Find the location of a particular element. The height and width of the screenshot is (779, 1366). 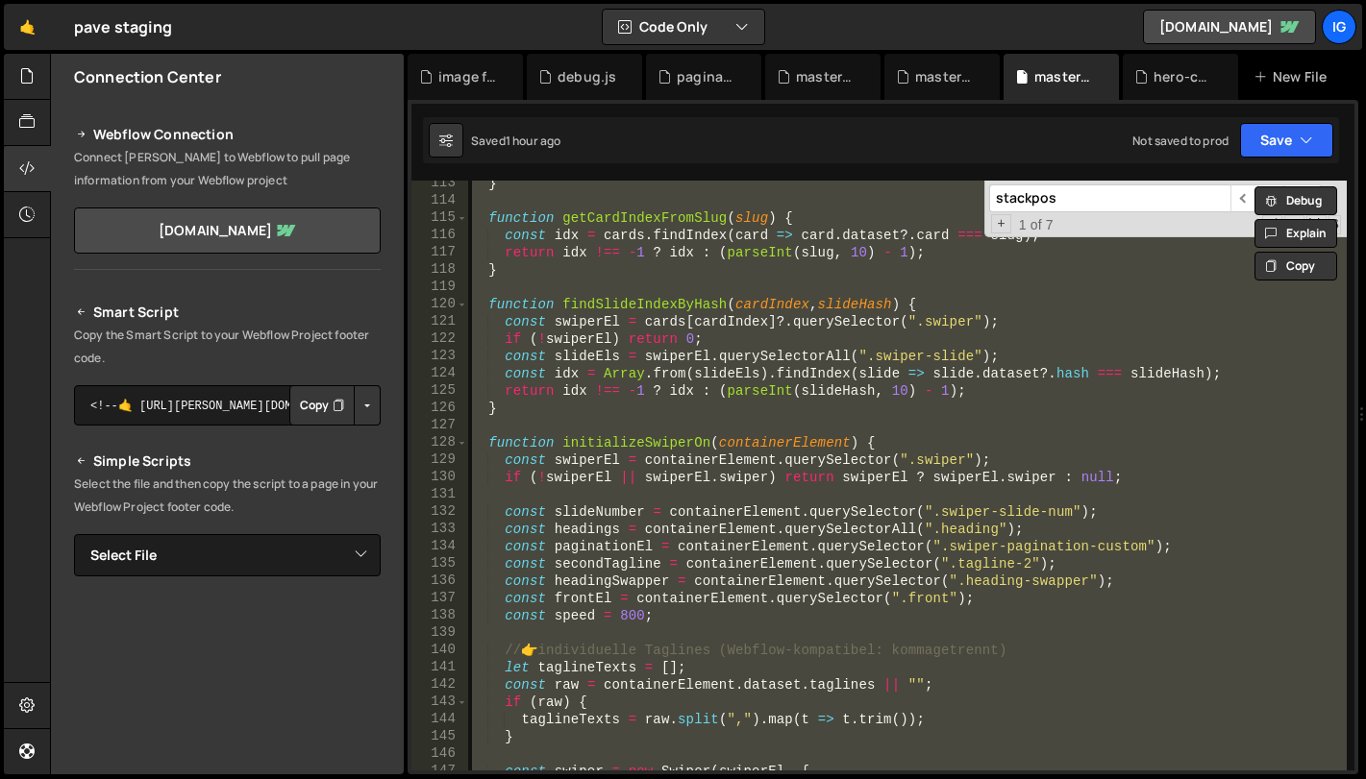

div: 134 is located at coordinates (439, 547).